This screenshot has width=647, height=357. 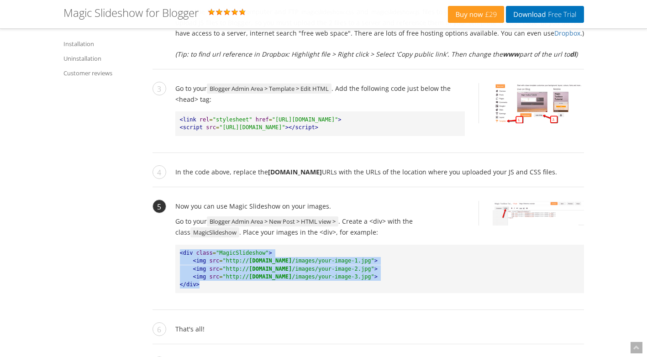 I want to click on strong: dl, so click(x=572, y=54).